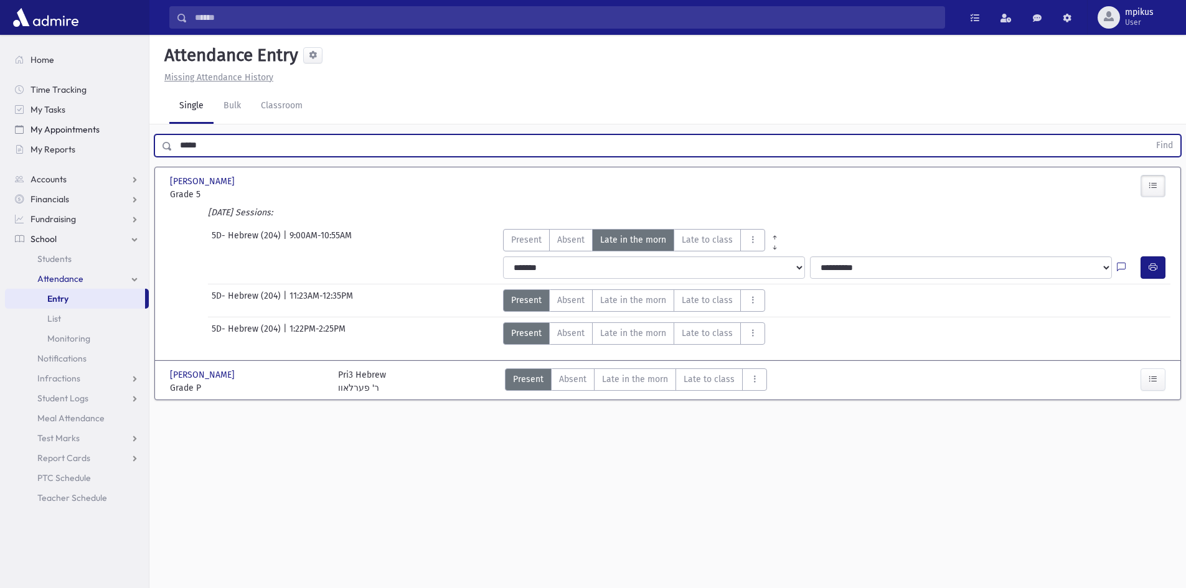 This screenshot has width=1186, height=588. What do you see at coordinates (77, 458) in the screenshot?
I see `a: Report Cards` at bounding box center [77, 458].